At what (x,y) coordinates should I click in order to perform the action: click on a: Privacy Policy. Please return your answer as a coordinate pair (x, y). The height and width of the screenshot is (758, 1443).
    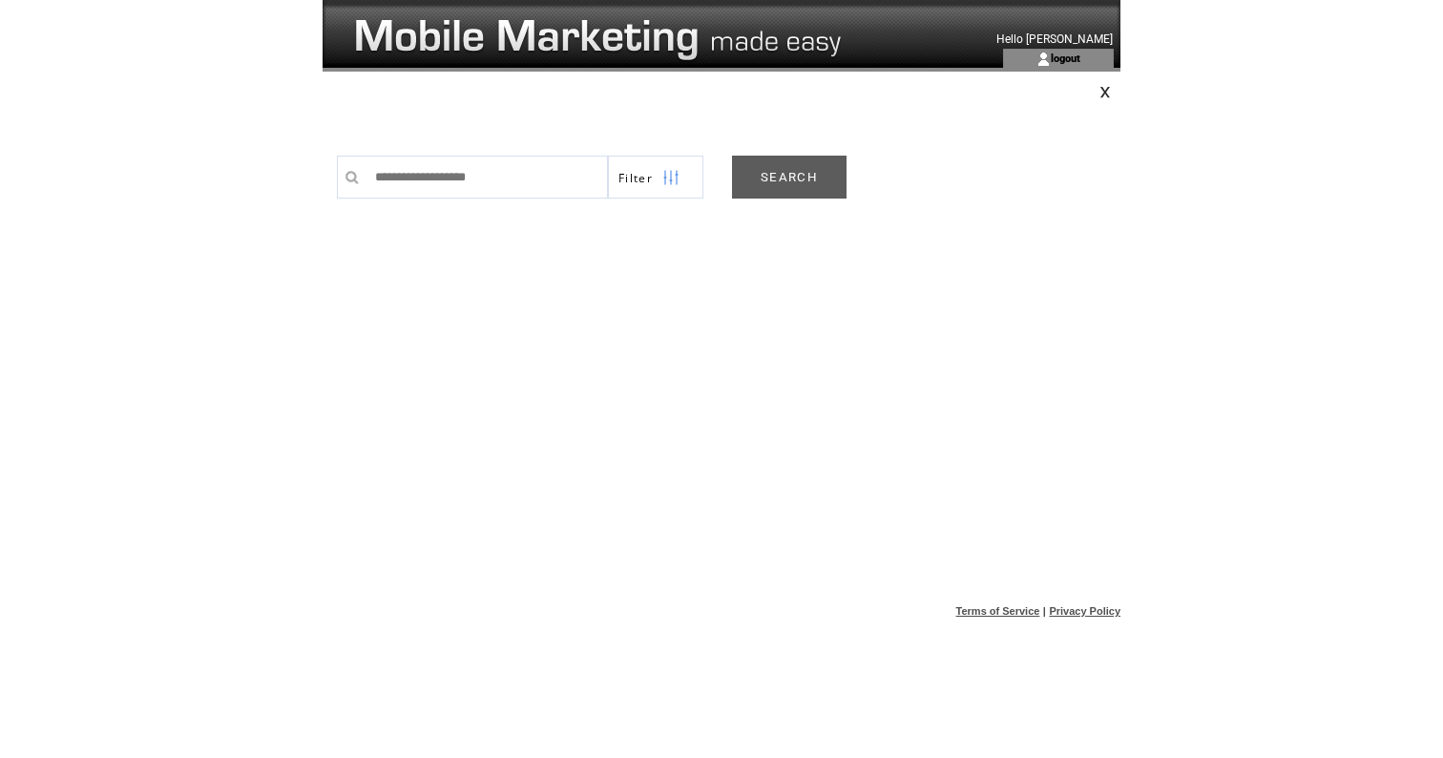
    Looking at the image, I should click on (1084, 611).